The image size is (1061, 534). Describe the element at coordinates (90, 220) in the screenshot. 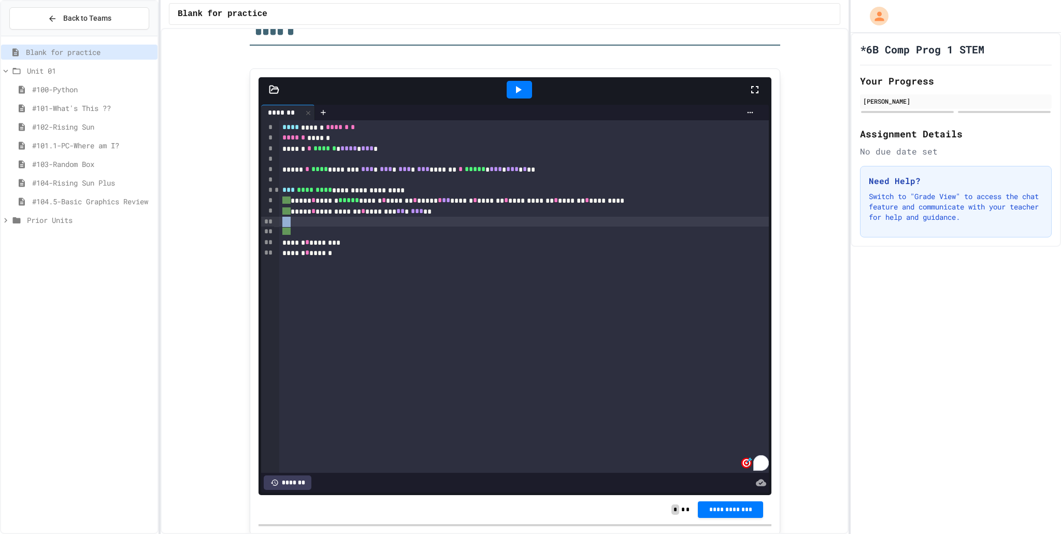

I see `span: Prior Units` at that location.